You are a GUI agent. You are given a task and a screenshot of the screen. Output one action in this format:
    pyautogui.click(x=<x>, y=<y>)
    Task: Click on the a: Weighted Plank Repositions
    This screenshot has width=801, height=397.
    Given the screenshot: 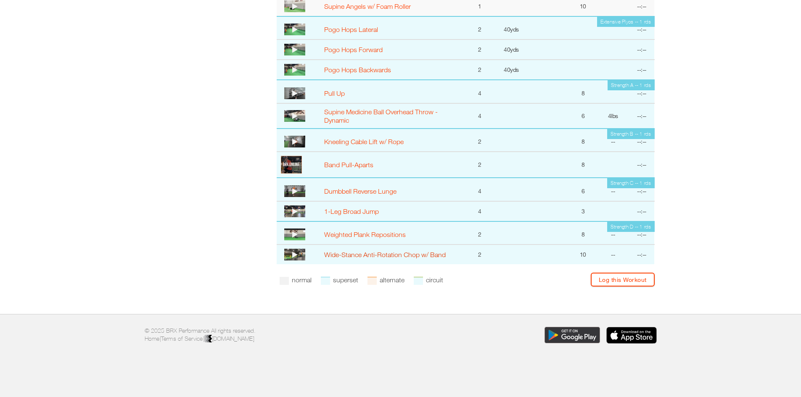 What is the action you would take?
    pyautogui.click(x=365, y=235)
    